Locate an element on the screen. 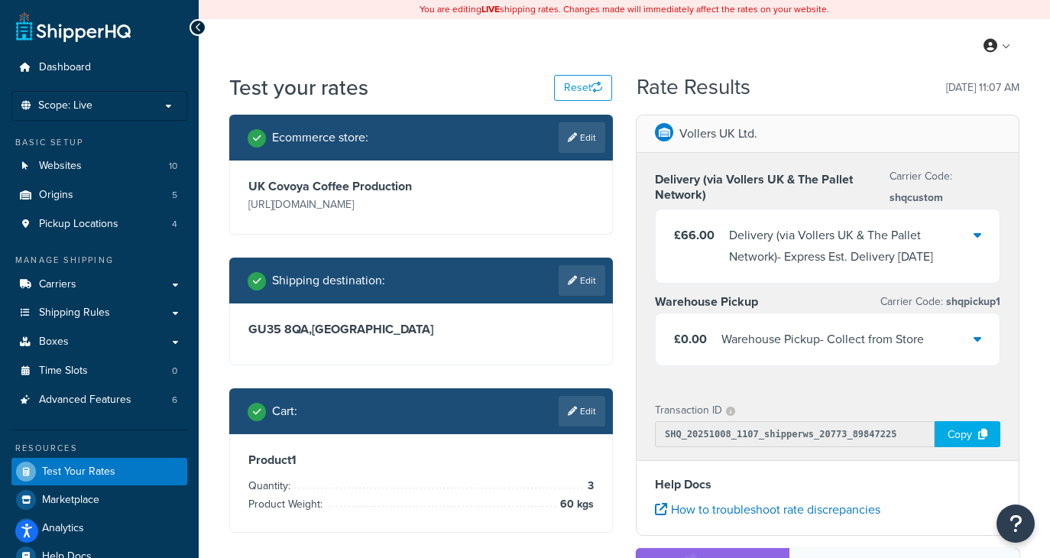 The image size is (1050, 558). li: Marketplace is located at coordinates (99, 500).